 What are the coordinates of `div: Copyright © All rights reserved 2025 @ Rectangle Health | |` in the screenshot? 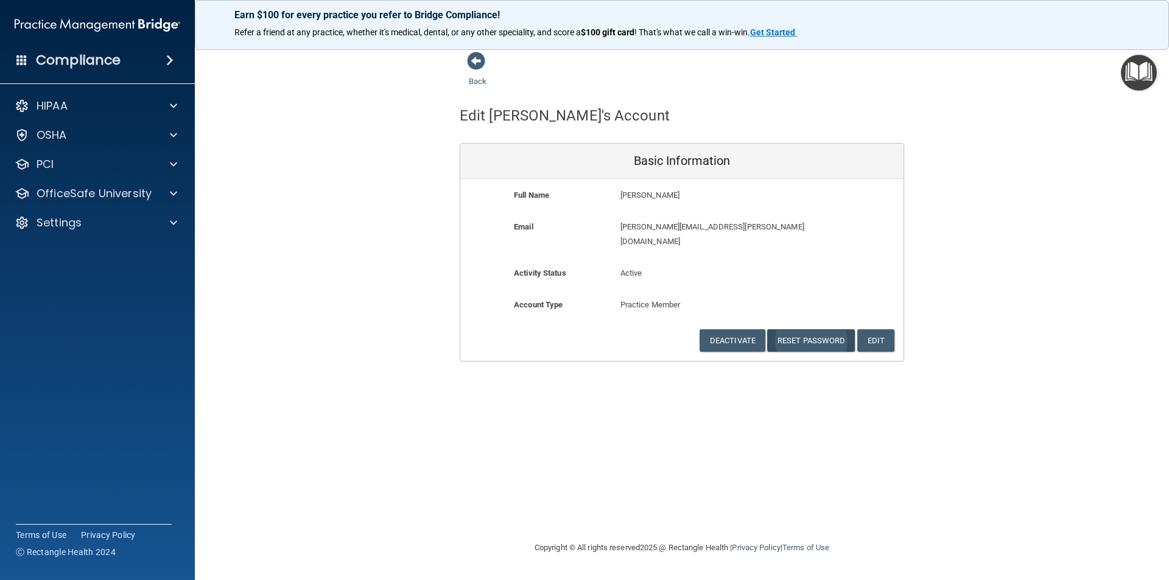 It's located at (682, 548).